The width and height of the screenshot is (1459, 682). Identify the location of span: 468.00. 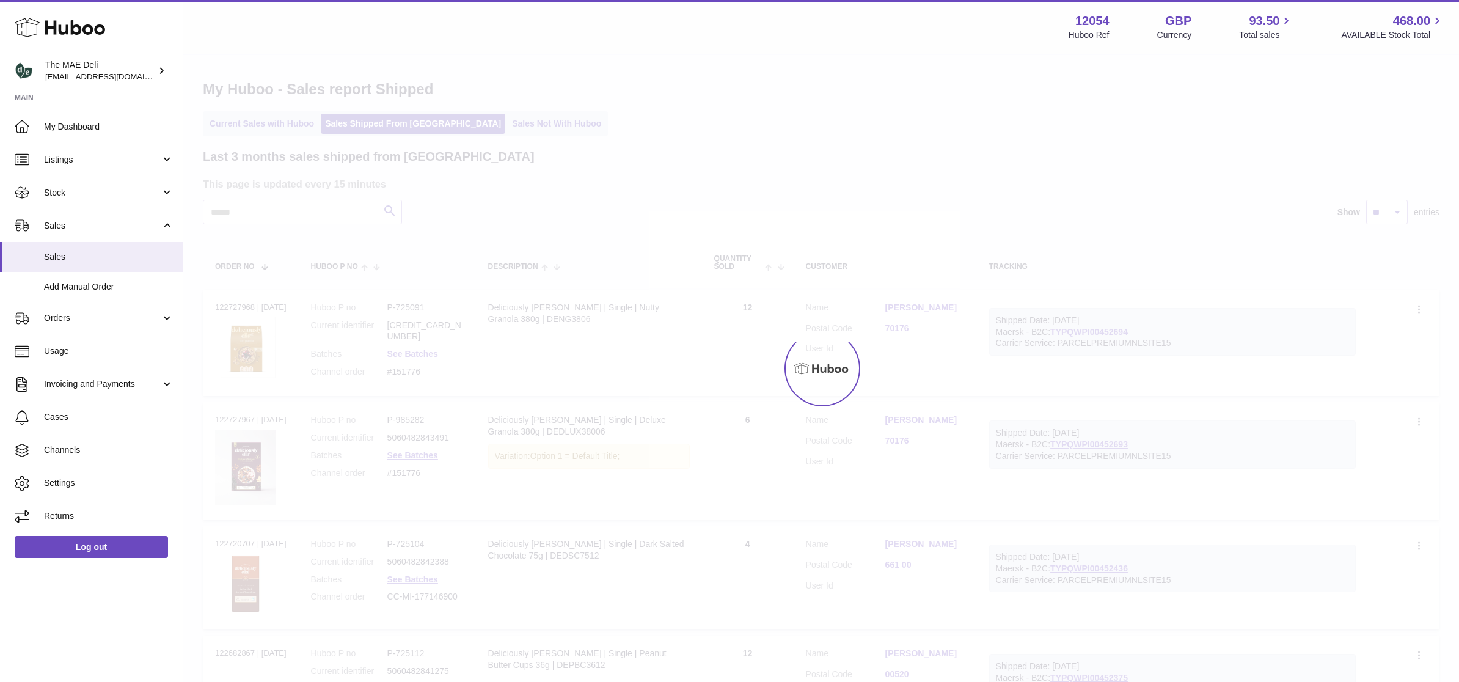
(1411, 21).